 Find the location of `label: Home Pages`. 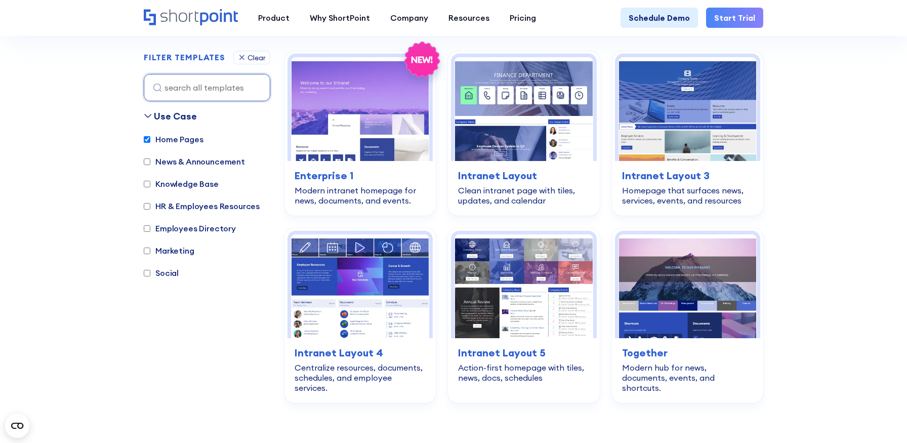

label: Home Pages is located at coordinates (173, 139).